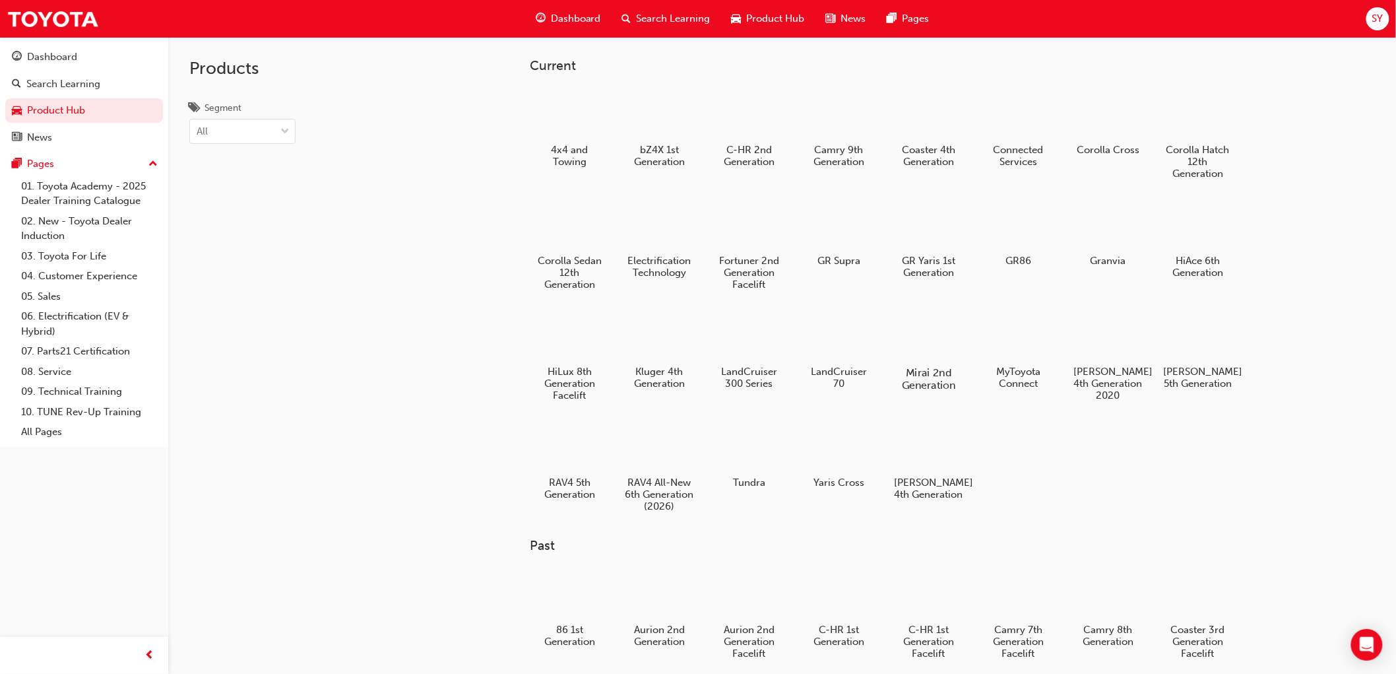 The height and width of the screenshot is (674, 1396). Describe the element at coordinates (1018, 261) in the screenshot. I see `h5: GR86` at that location.